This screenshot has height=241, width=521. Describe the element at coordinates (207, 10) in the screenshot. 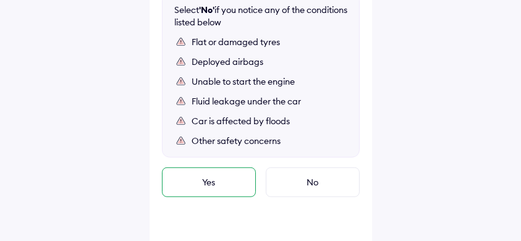

I see `b: 'No'` at that location.